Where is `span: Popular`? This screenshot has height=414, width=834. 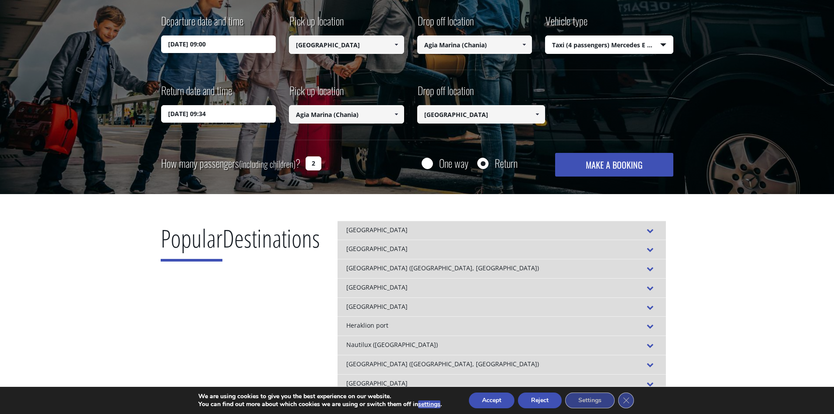 span: Popular is located at coordinates (191, 241).